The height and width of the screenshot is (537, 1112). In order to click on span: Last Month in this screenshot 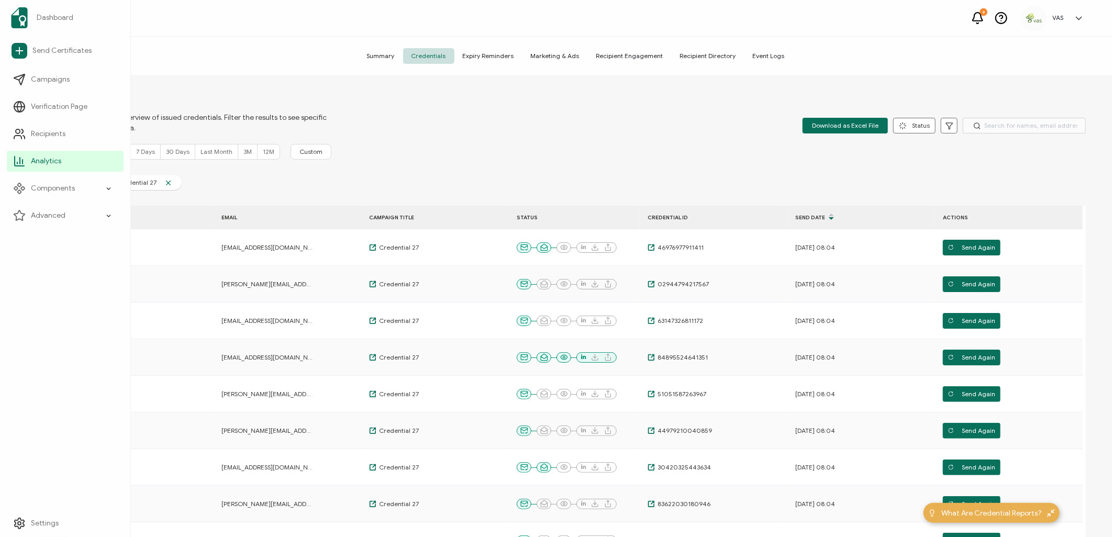, I will do `click(216, 151)`.